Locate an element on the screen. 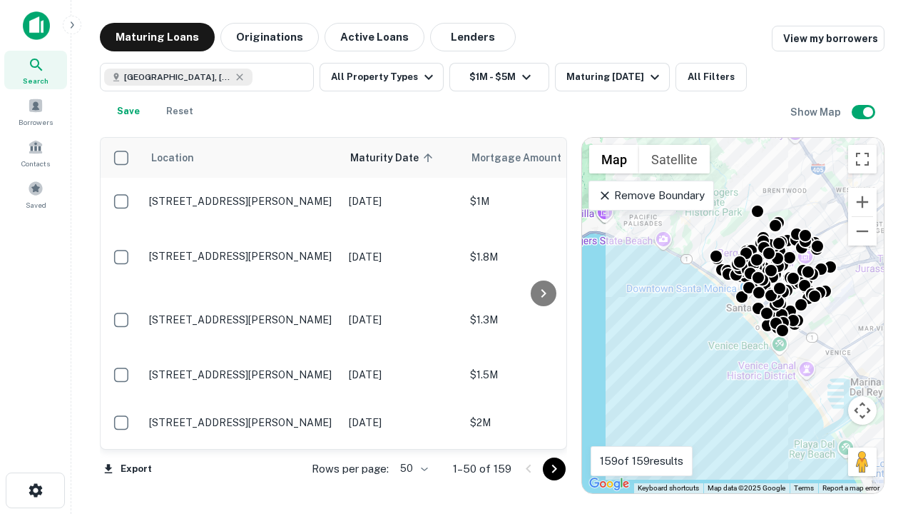 This screenshot has width=913, height=514. a: Borrowers is located at coordinates (36, 111).